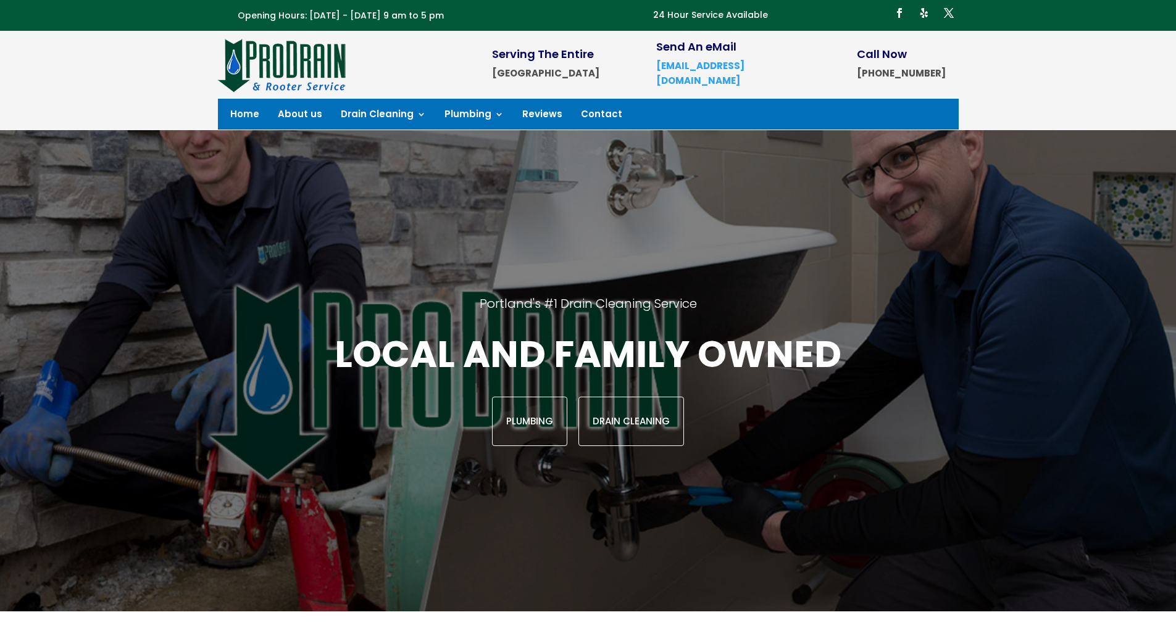 Image resolution: width=1176 pixels, height=636 pixels. What do you see at coordinates (710, 15) in the screenshot?
I see `p: 24 Hour Service Available` at bounding box center [710, 15].